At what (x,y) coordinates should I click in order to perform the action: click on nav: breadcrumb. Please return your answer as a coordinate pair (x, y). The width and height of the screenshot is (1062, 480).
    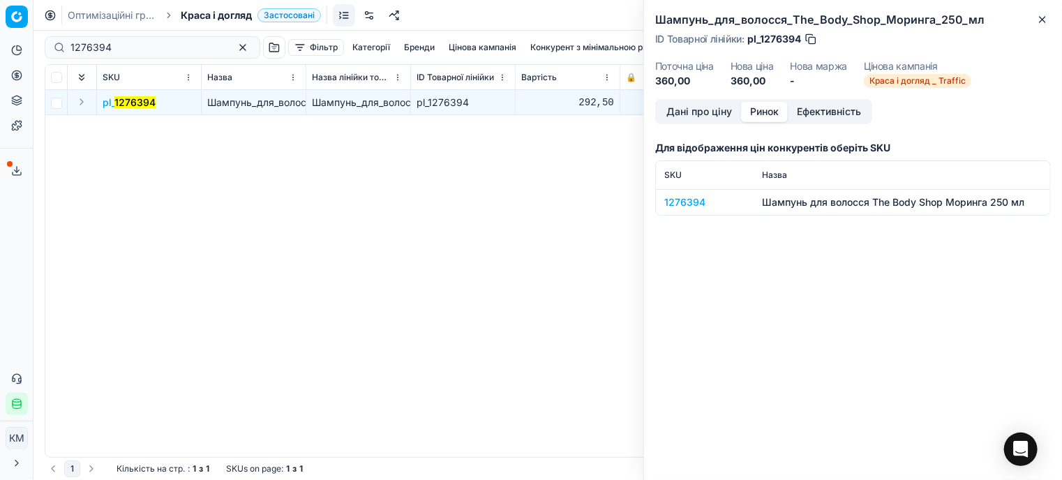
    Looking at the image, I should click on (194, 15).